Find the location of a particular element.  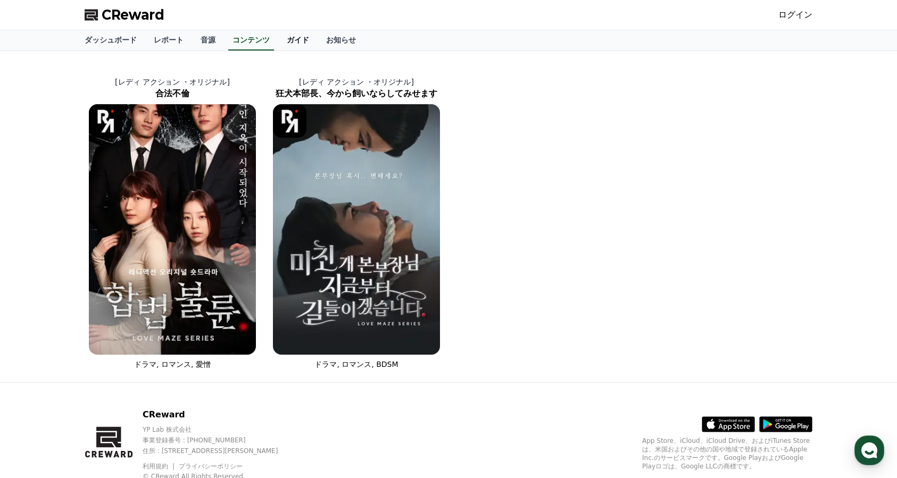

a: [レディ アクション ・オリジナル] 狂犬本部長、今から飼いならしてみせます 狂犬本部長、今から飼いならしてみせます [object Object] Logo ドラマ, ロマンス, BDSM is located at coordinates (356, 223).